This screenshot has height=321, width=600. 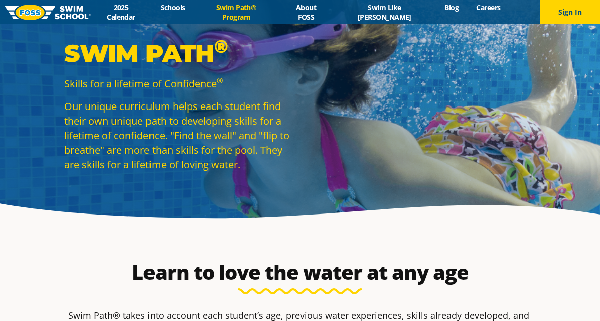 I want to click on a: About FOSS, so click(x=306, y=12).